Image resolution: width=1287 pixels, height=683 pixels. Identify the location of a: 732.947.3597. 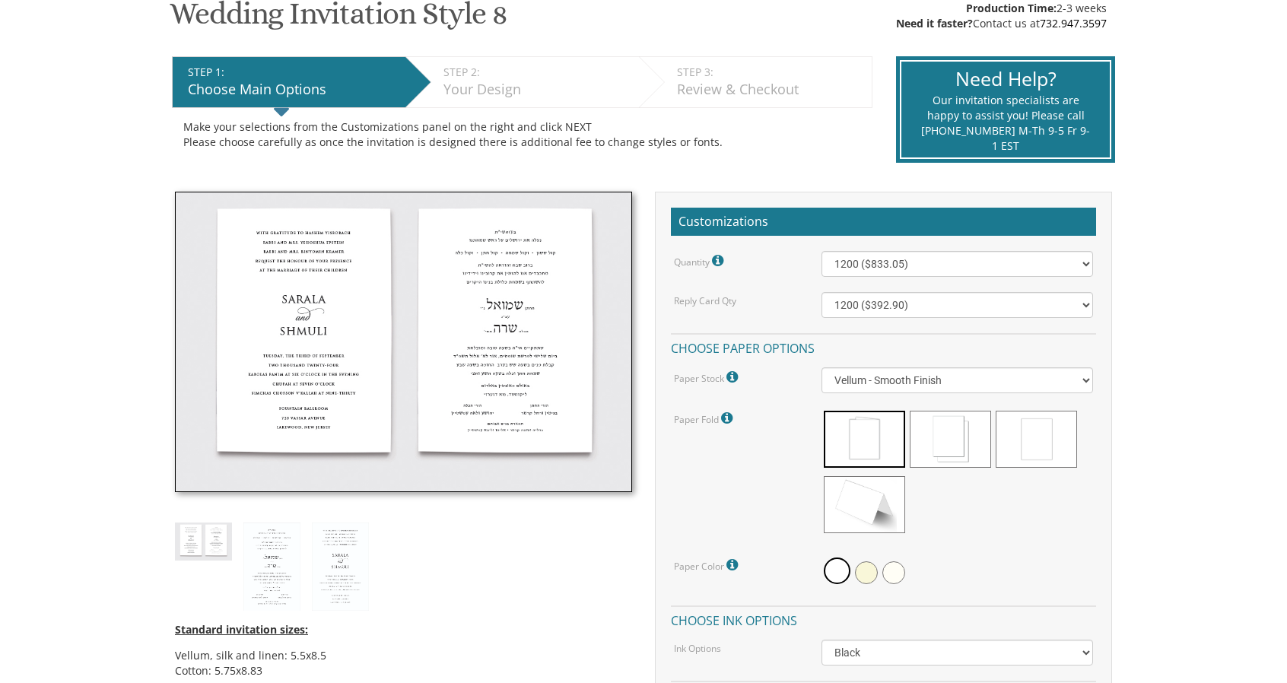
(1073, 23).